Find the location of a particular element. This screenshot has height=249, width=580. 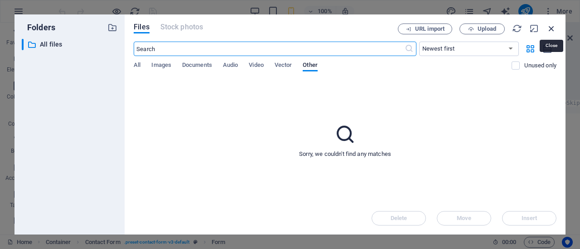

button: Upload is located at coordinates (482, 29).